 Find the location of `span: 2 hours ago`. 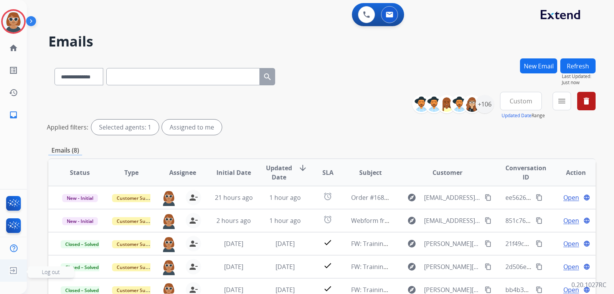

span: 2 hours ago is located at coordinates (234, 220).